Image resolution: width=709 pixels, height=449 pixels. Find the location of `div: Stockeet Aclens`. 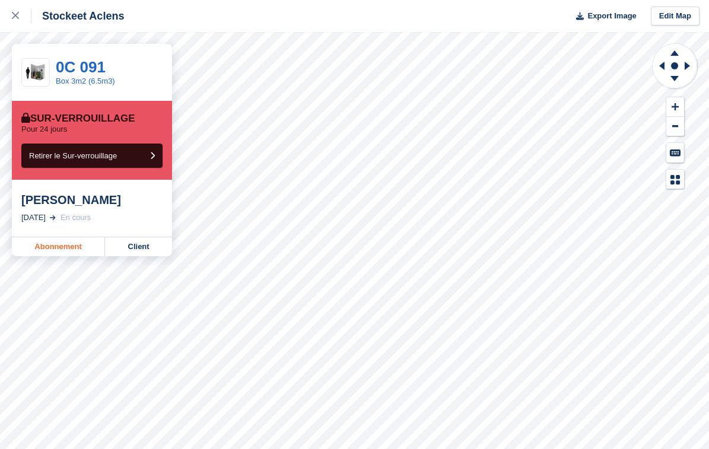

div: Stockeet Aclens is located at coordinates (78, 16).